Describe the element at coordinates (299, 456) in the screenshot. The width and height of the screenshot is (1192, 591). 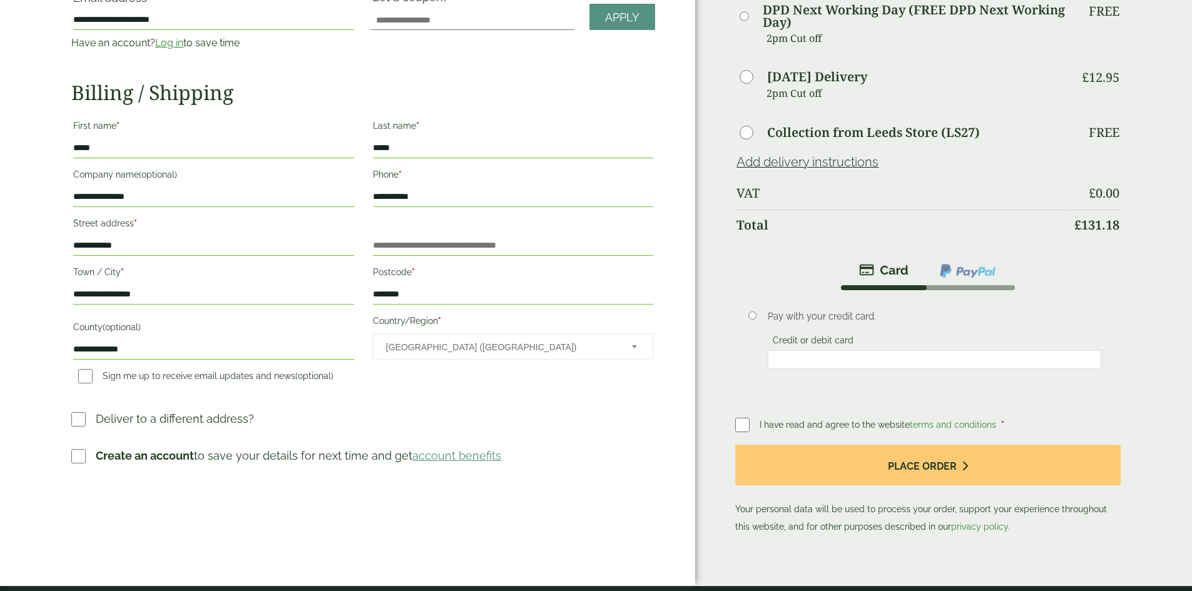
I see `p: to save your details for next time and get` at that location.